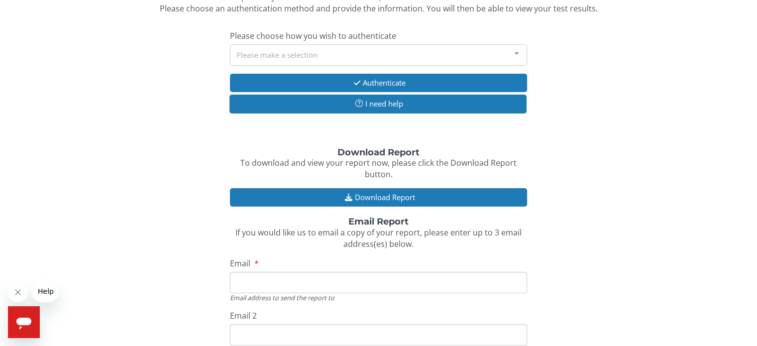 This screenshot has height=346, width=757. What do you see at coordinates (378, 168) in the screenshot?
I see `span: To download and view your report now, please click the Download Report button.` at bounding box center [378, 168].